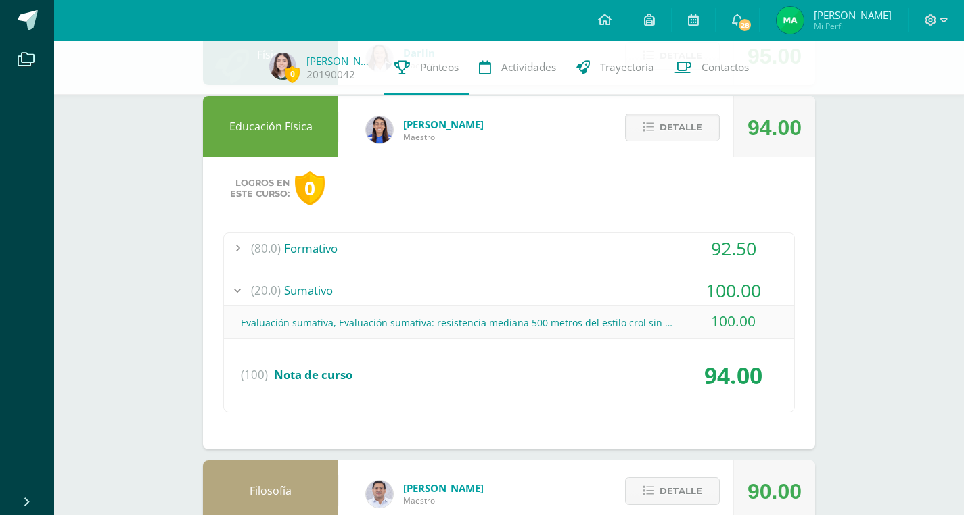 The height and width of the screenshot is (515, 964). I want to click on span: (100), so click(254, 375).